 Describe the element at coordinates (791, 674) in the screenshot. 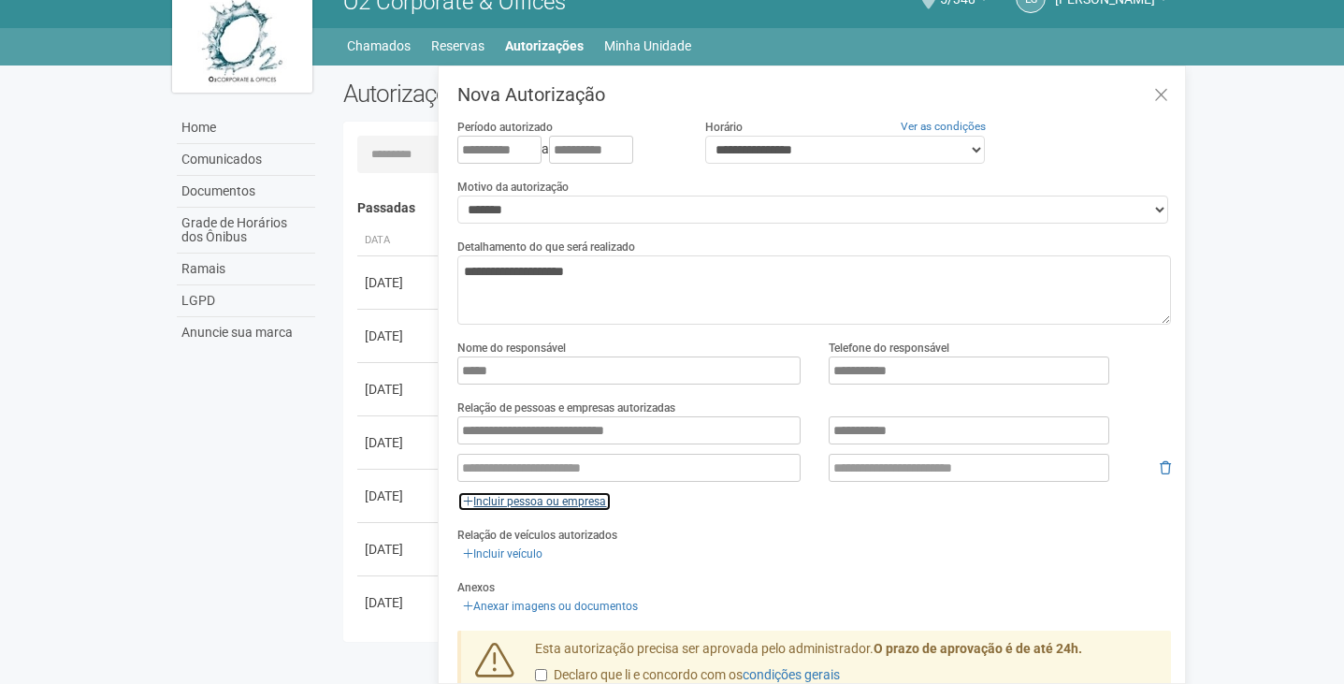

I see `a: condições gerais` at that location.